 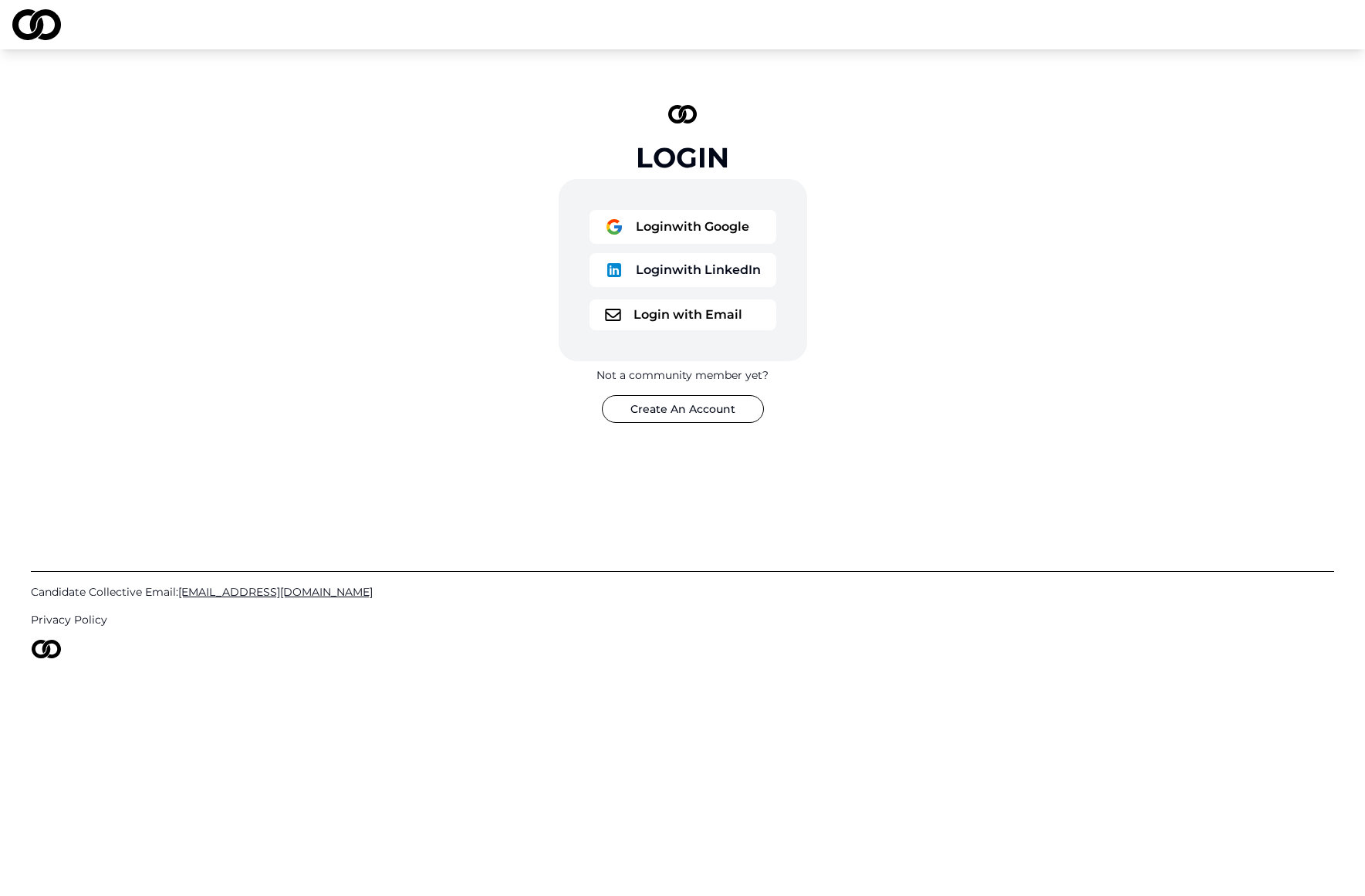 What do you see at coordinates (682, 315) in the screenshot?
I see `button: logoLogin with Email` at bounding box center [682, 315].